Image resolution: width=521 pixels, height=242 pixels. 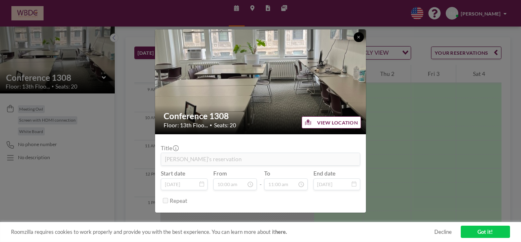 I want to click on label: Title, so click(x=169, y=147).